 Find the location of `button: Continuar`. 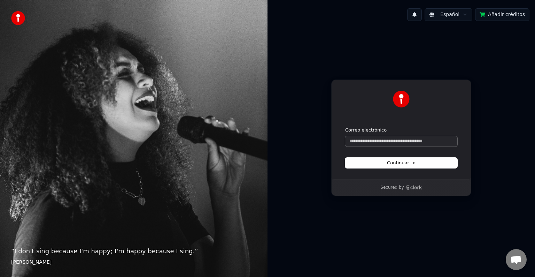

button: Continuar is located at coordinates (402, 163).